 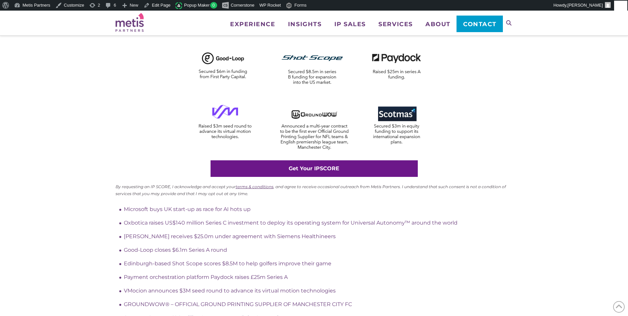 I want to click on a: Edinburgh-based Shot Scope scores $8.5M to help golfers improve their game, so click(x=228, y=263).